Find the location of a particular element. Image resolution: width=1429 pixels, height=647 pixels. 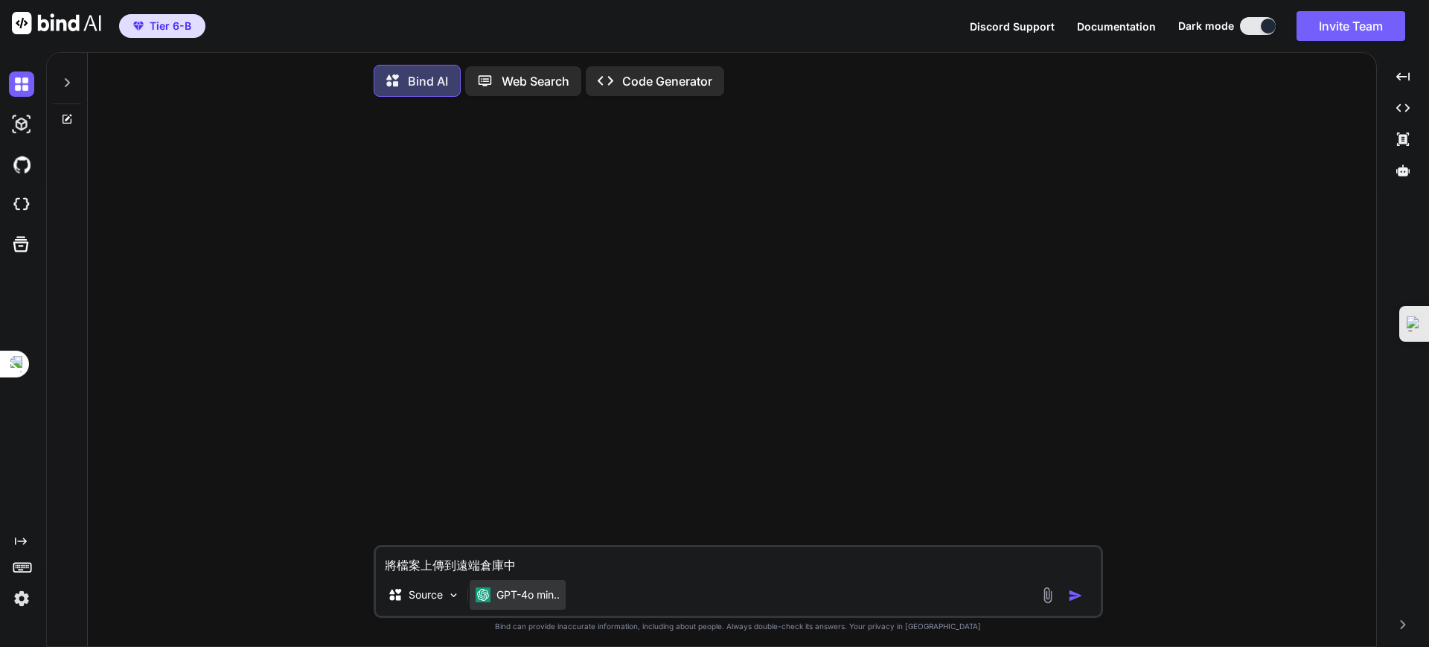

span: Discord Support is located at coordinates (1012, 26).